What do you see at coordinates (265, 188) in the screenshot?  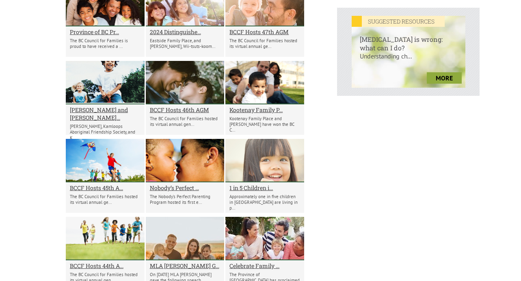 I see `a: 1 in 5 Children i...` at bounding box center [265, 188].